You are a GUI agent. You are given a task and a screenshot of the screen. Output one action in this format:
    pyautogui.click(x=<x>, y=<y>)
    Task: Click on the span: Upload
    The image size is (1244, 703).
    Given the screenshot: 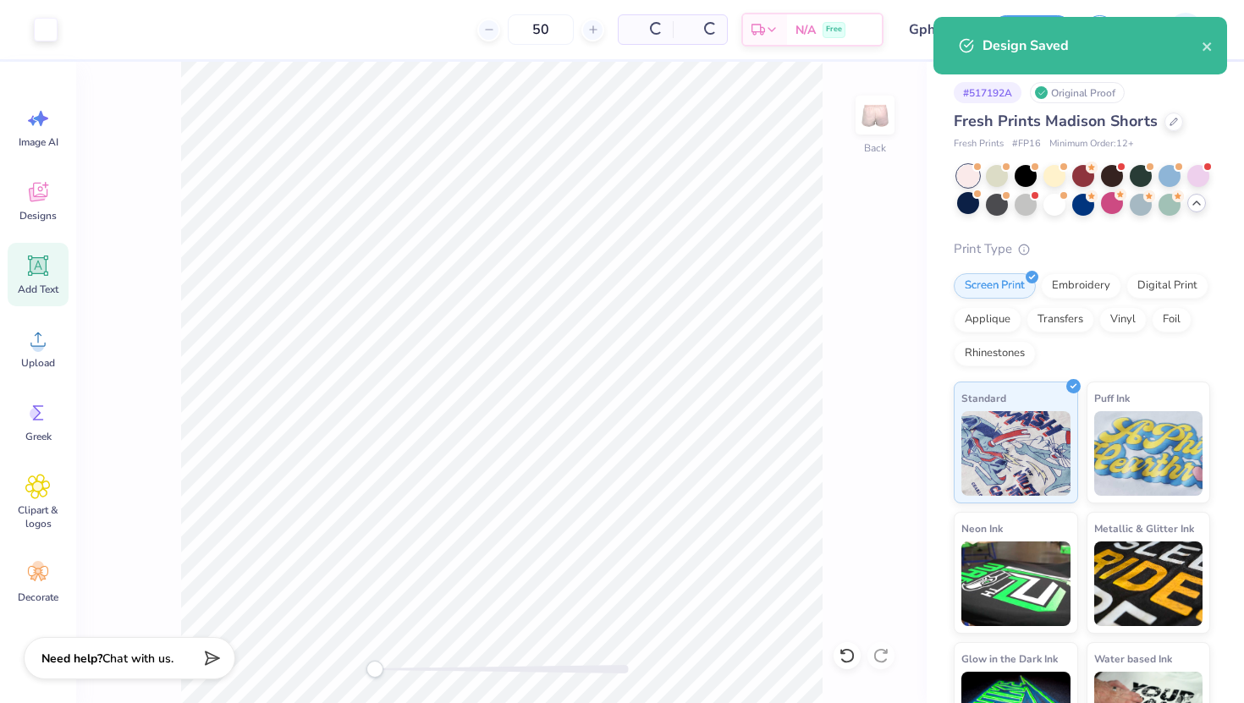 What is the action you would take?
    pyautogui.click(x=38, y=363)
    